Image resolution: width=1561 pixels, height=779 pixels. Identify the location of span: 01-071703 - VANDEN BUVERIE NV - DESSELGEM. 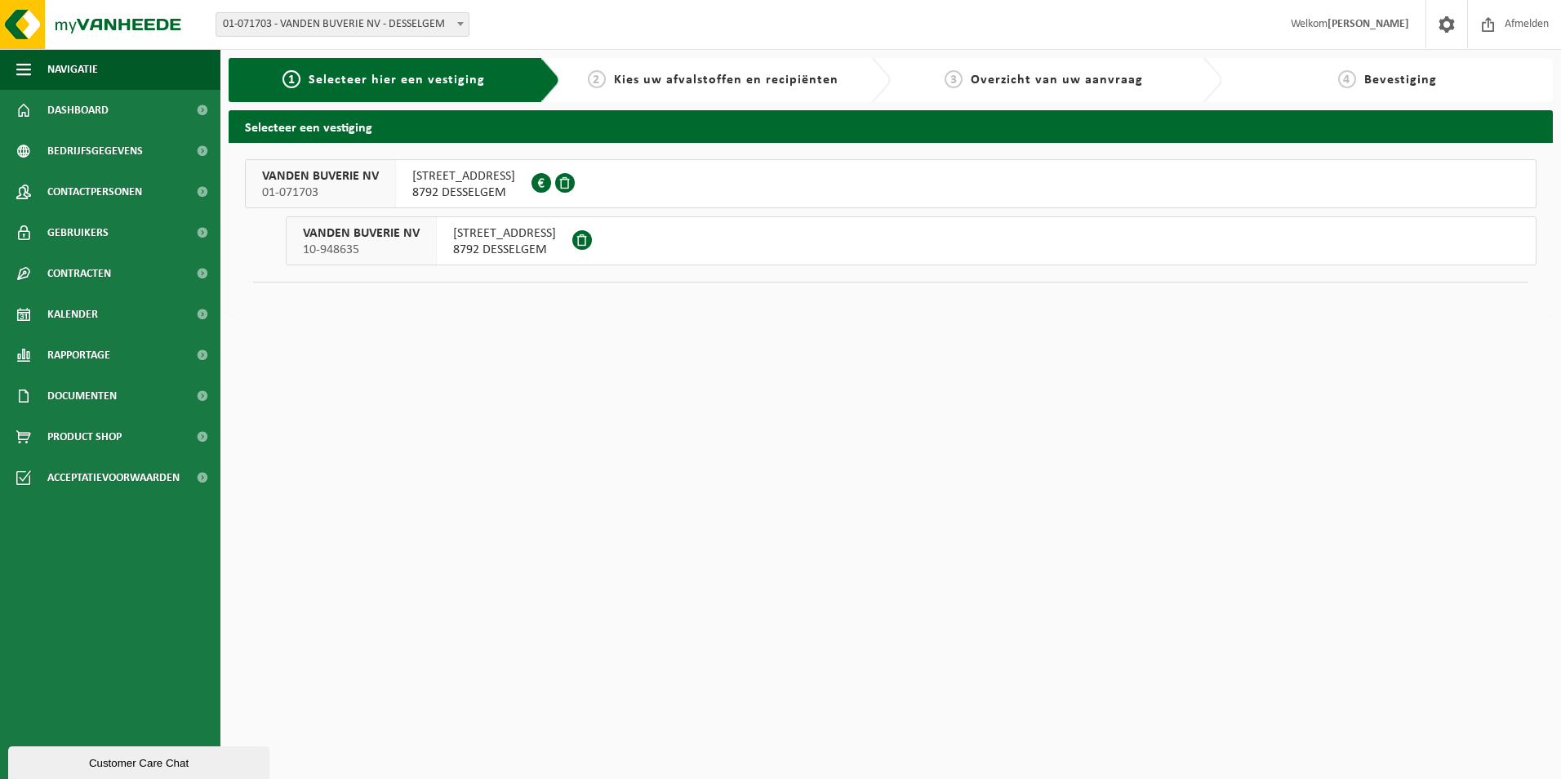
(342, 24).